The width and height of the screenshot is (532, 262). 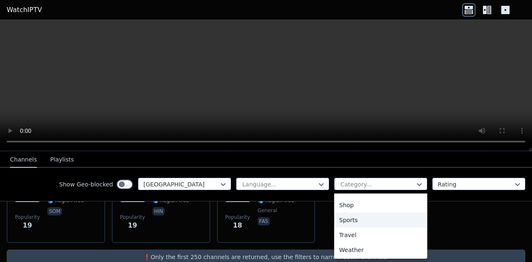 What do you see at coordinates (54, 212) in the screenshot?
I see `p: som` at bounding box center [54, 212].